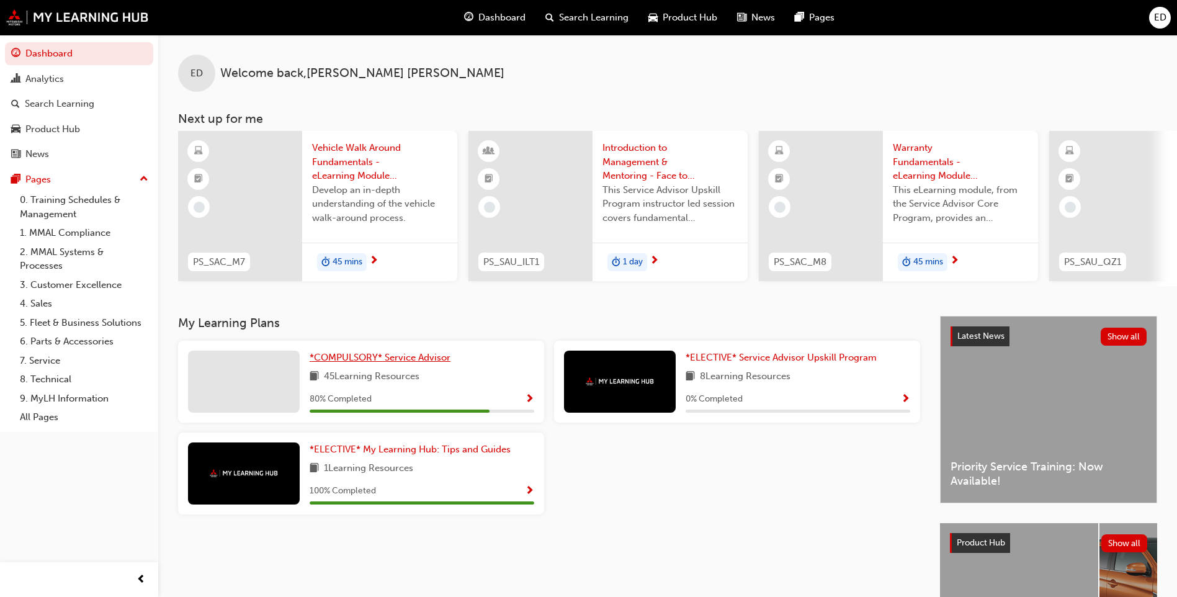 The image size is (1177, 597). What do you see at coordinates (53, 129) in the screenshot?
I see `div: Product Hub` at bounding box center [53, 129].